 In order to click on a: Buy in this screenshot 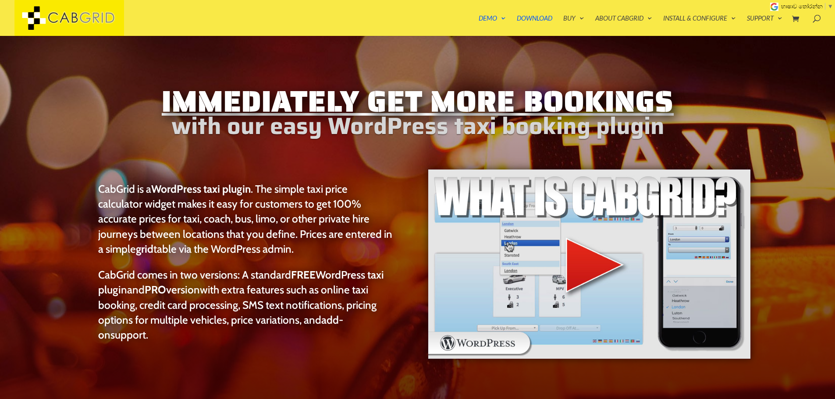, I will do `click(574, 25)`.